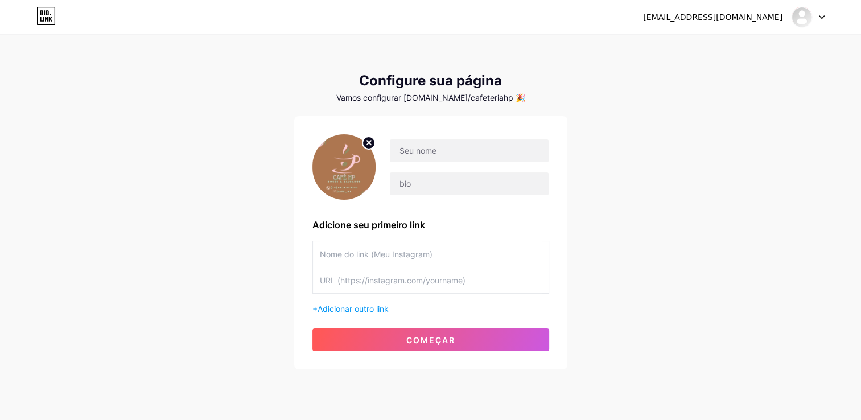 Image resolution: width=861 pixels, height=420 pixels. I want to click on div: Configure sua página, so click(431, 81).